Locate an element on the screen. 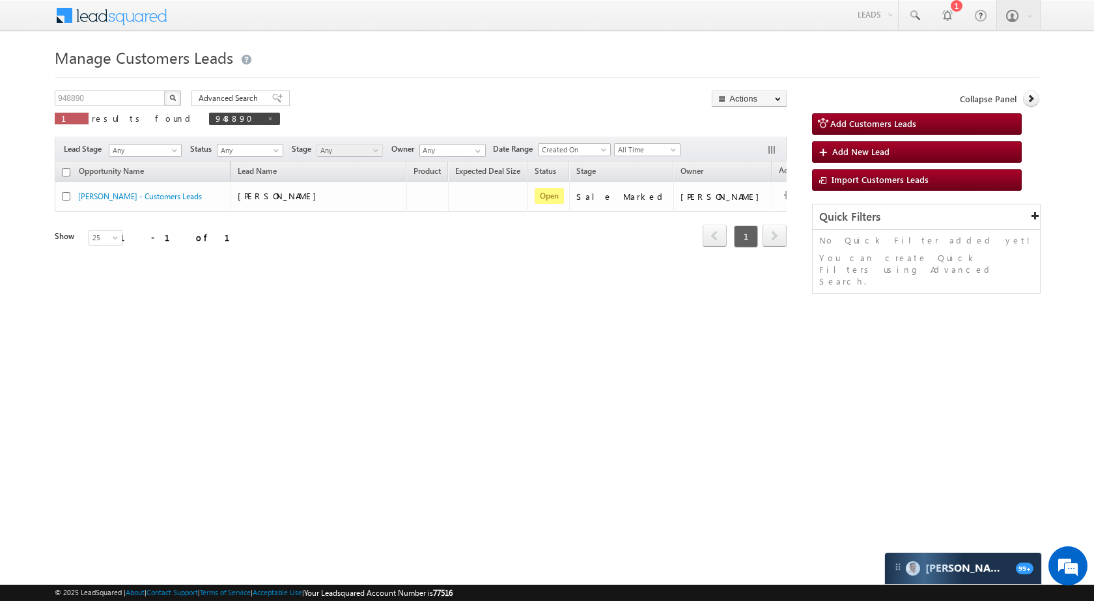 The image size is (1094, 601). div: 1 - 1 of 1 is located at coordinates (182, 237).